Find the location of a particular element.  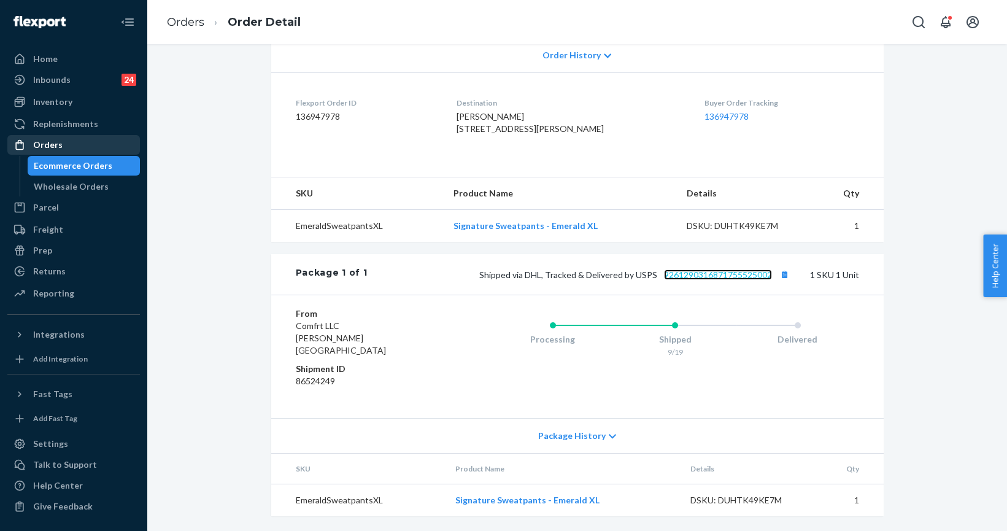

button: Fast Tags is located at coordinates (74, 394).